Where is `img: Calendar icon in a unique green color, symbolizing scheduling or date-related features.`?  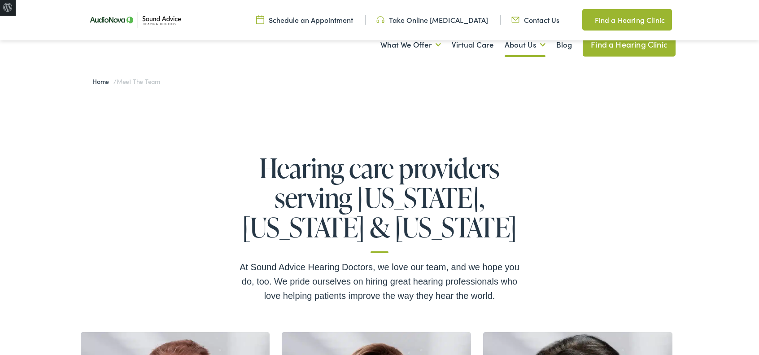
img: Calendar icon in a unique green color, symbolizing scheduling or date-related features. is located at coordinates (260, 20).